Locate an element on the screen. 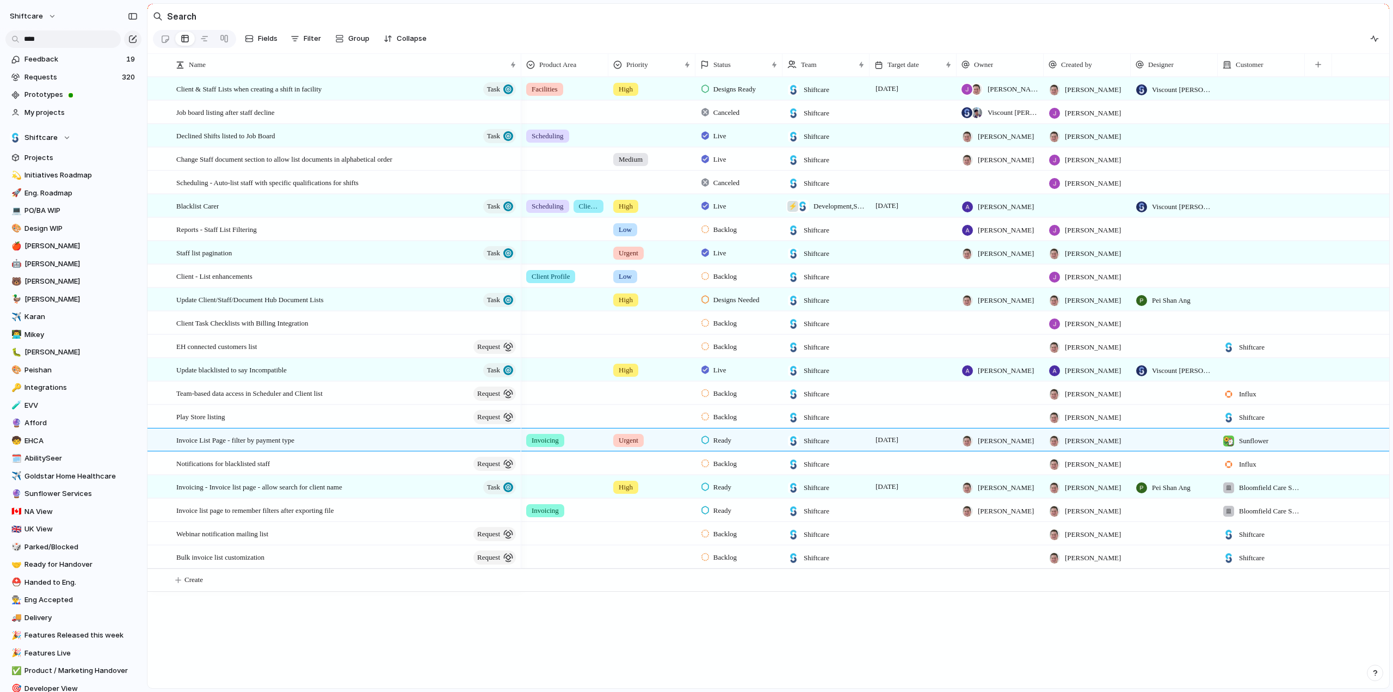 The image size is (1393, 692). span: Invoice list page to remember filters after exporting file is located at coordinates (255, 509).